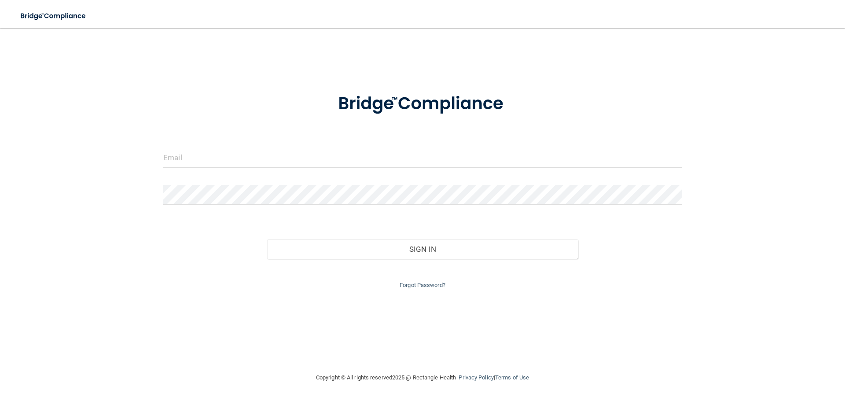  What do you see at coordinates (476, 377) in the screenshot?
I see `a: Privacy Policy` at bounding box center [476, 377].